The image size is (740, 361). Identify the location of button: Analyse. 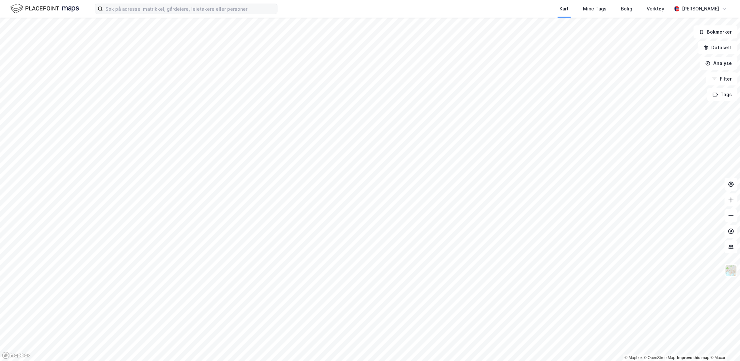
(718, 63).